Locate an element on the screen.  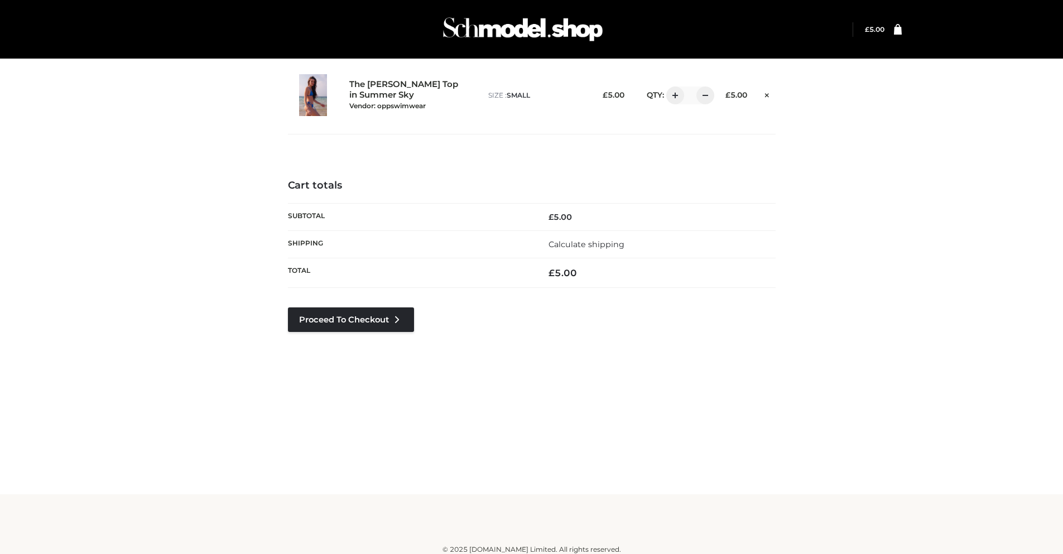
th: Total is located at coordinates (410, 273).